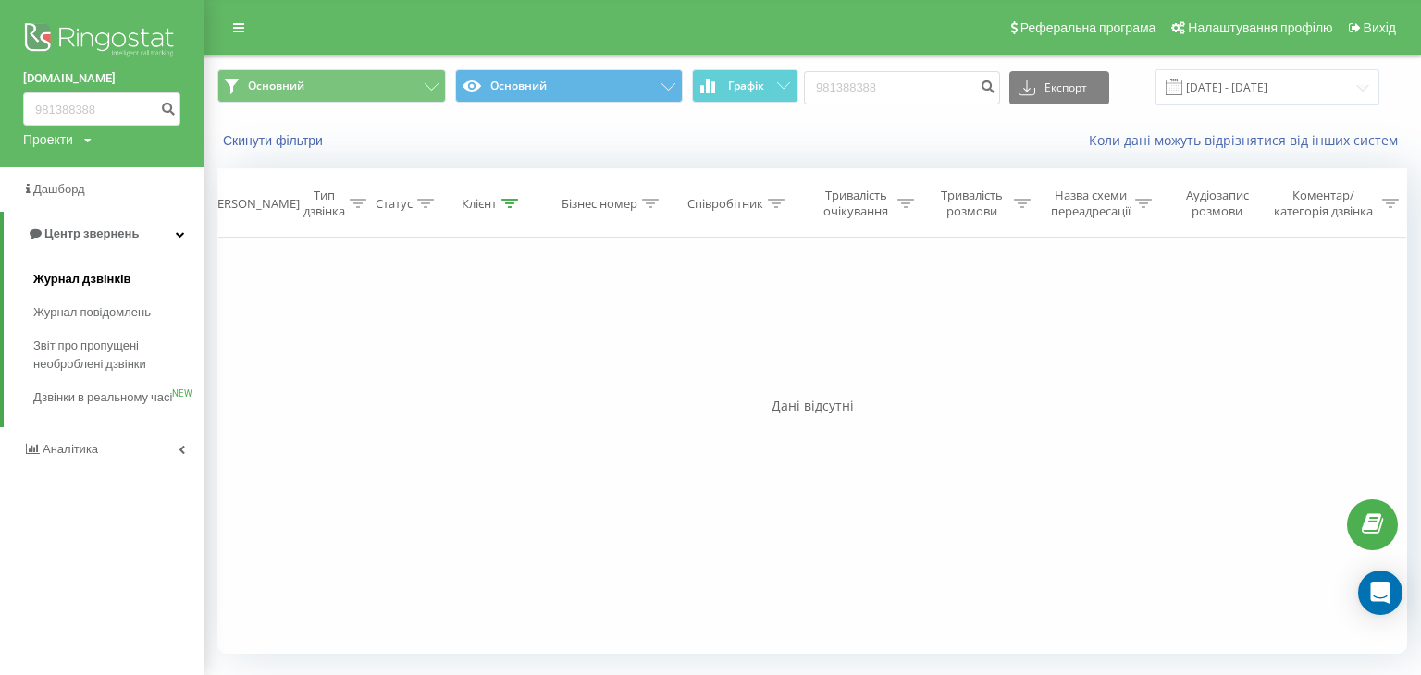  What do you see at coordinates (1217, 204) in the screenshot?
I see `div: Аудіозапис розмови` at bounding box center [1217, 204].